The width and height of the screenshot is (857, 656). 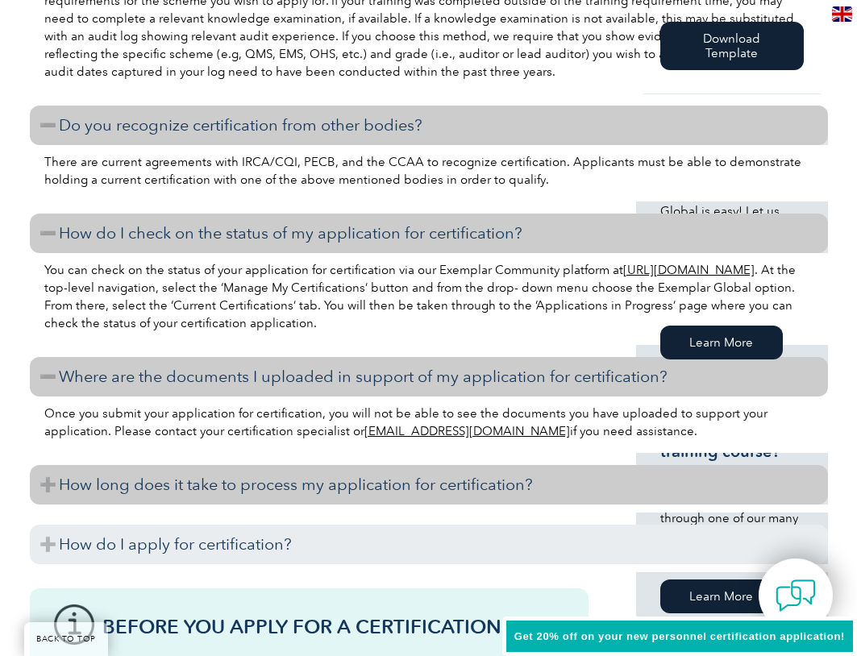 I want to click on h3: How do I check on the status of my application for certification?, so click(x=429, y=233).